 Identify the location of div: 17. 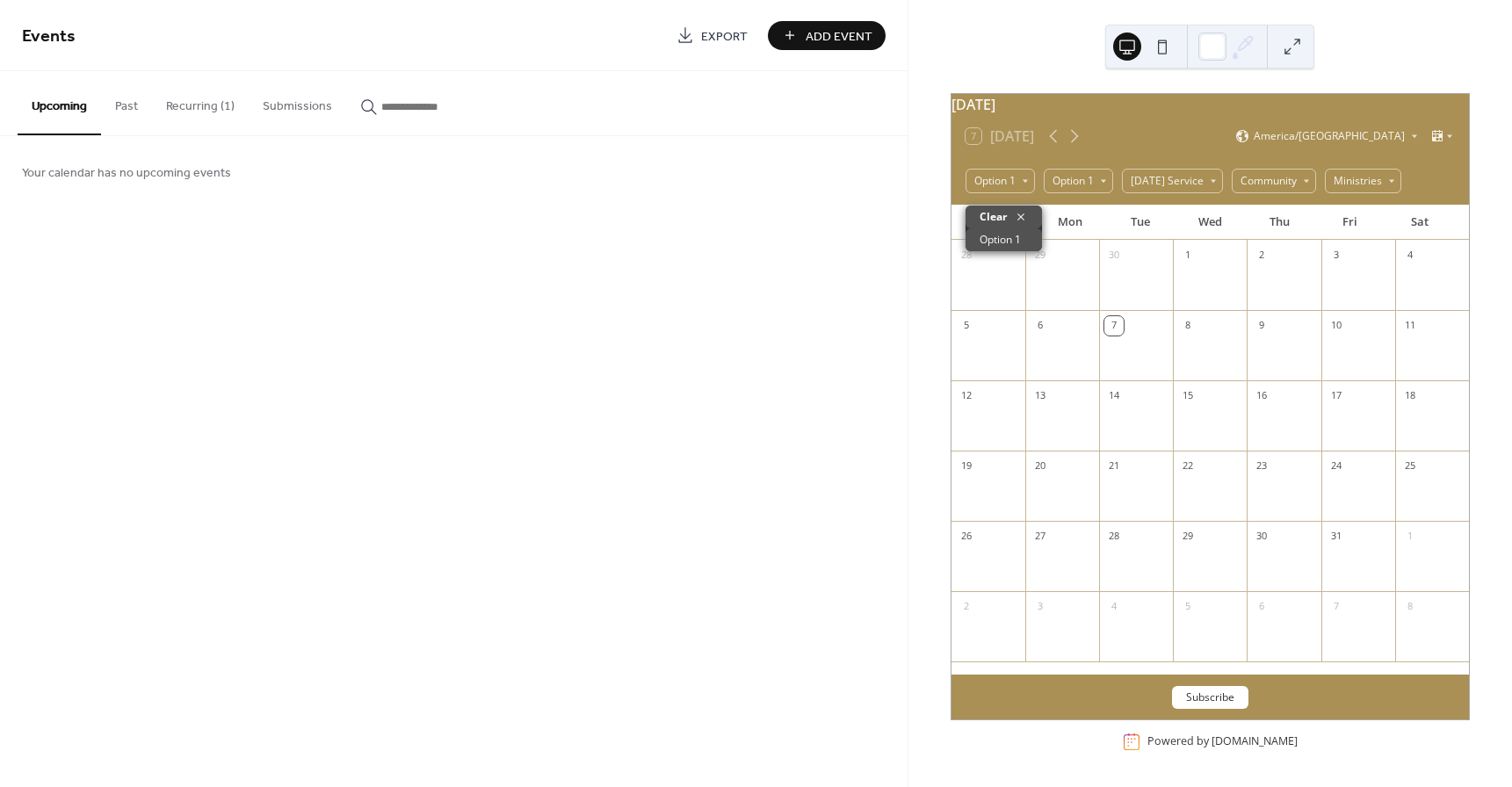
(1337, 396).